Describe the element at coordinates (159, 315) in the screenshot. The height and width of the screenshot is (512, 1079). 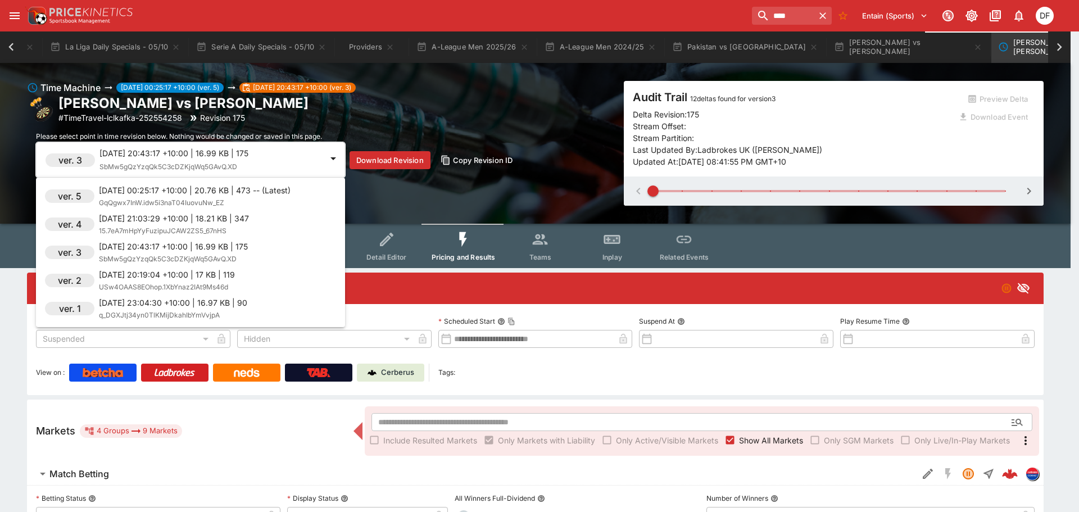
I see `span: q_DGXJtj34yn0TlKMijDkahIbYmVvjpA` at that location.